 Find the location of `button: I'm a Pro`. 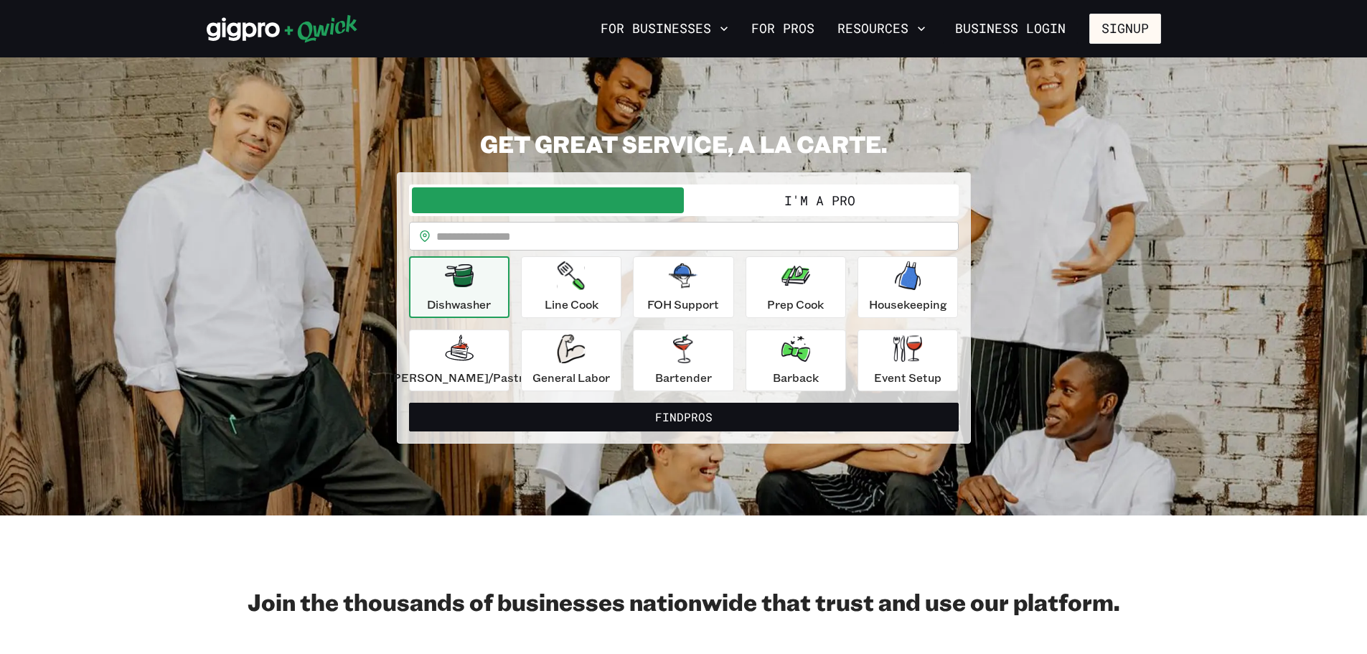

button: I'm a Pro is located at coordinates (819, 200).